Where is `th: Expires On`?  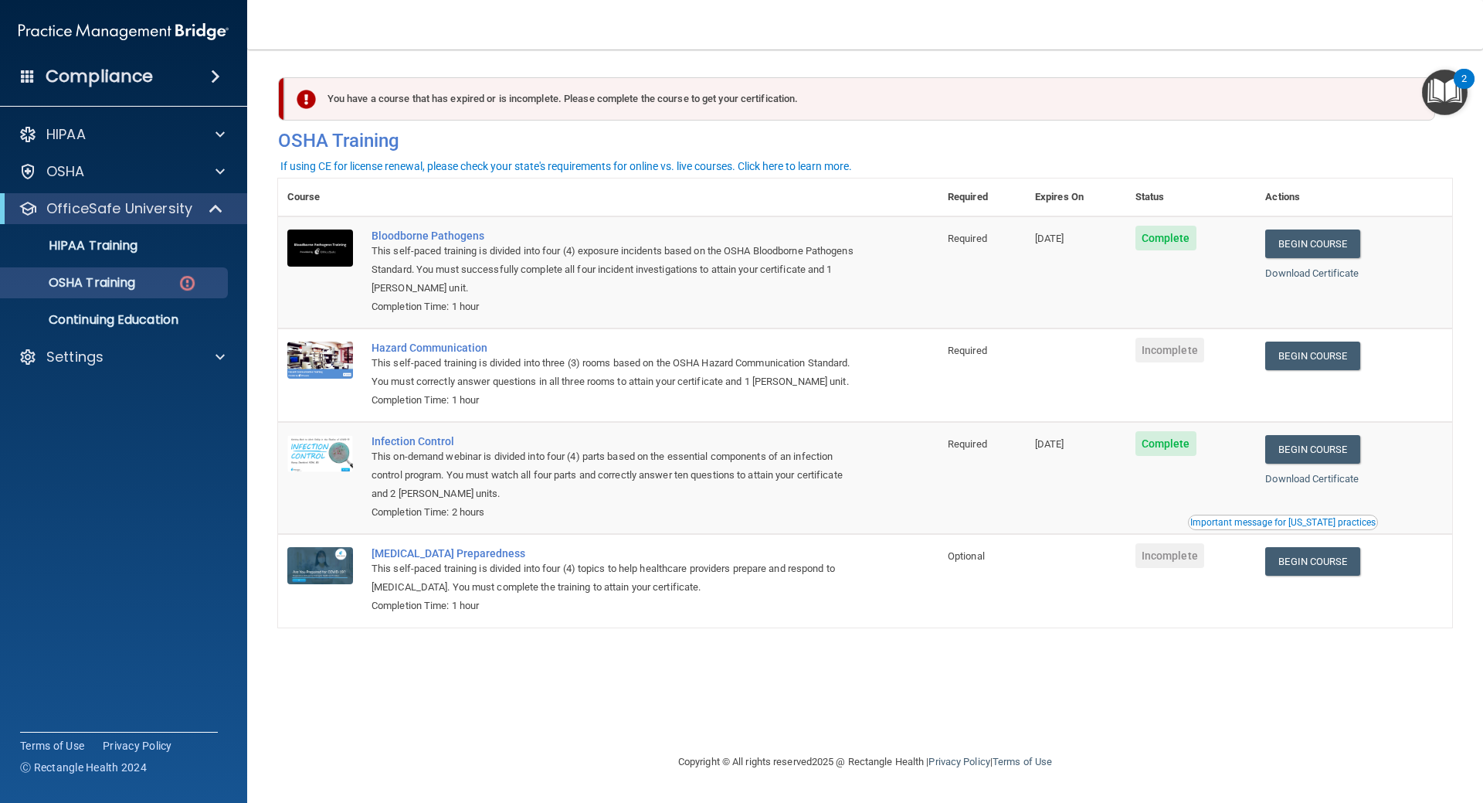 th: Expires On is located at coordinates (1076, 197).